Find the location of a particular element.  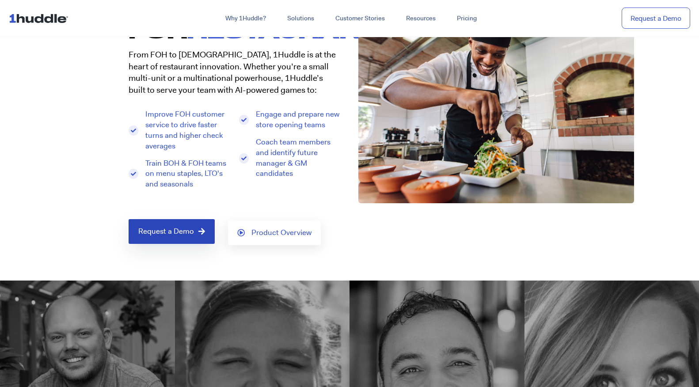

a: Resources is located at coordinates (420, 19).